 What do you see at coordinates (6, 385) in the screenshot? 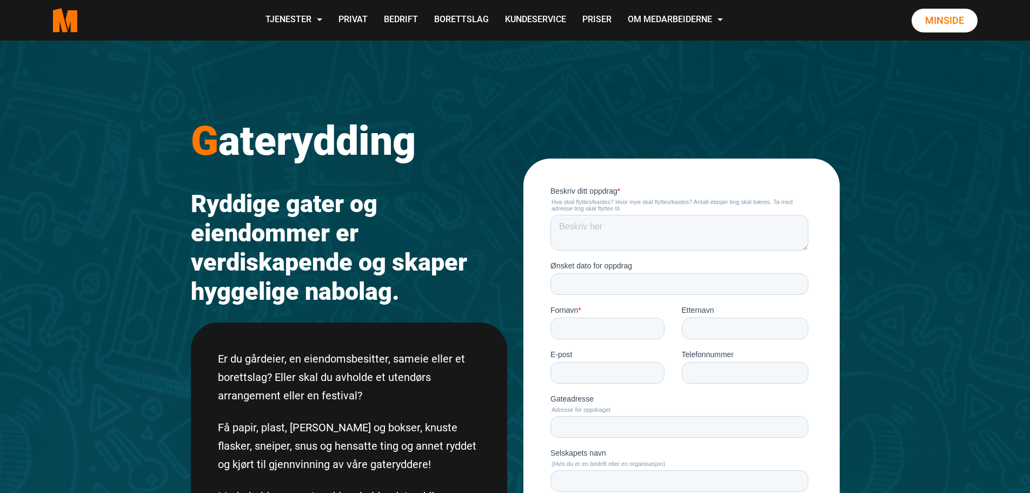
I see `input: Medarbeiderne kan kredittvurdere meg.` at bounding box center [6, 385].